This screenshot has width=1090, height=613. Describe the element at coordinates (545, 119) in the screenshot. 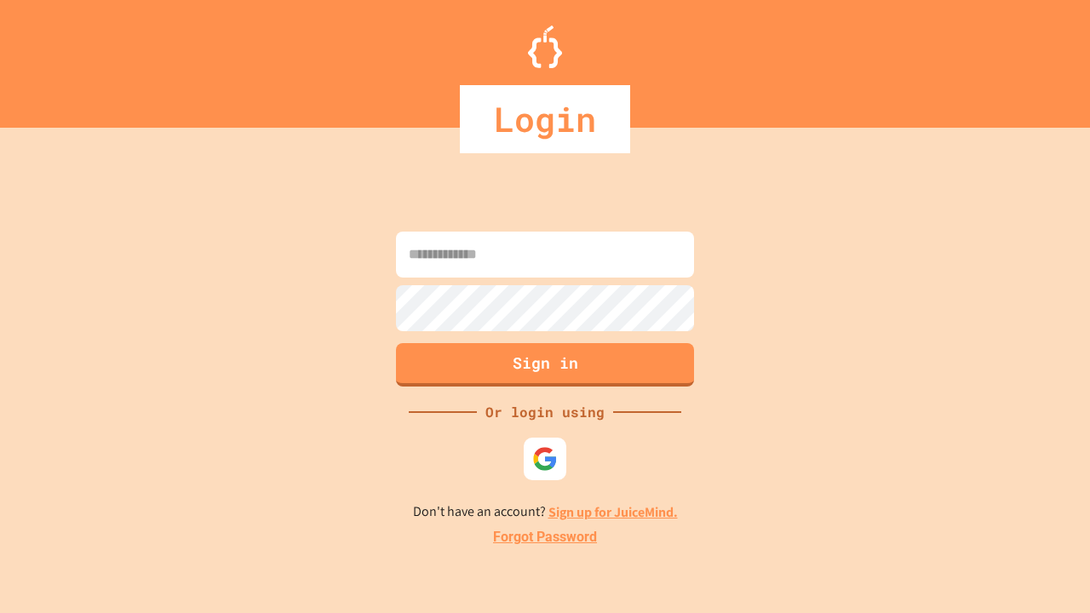

I see `div: Login` at that location.